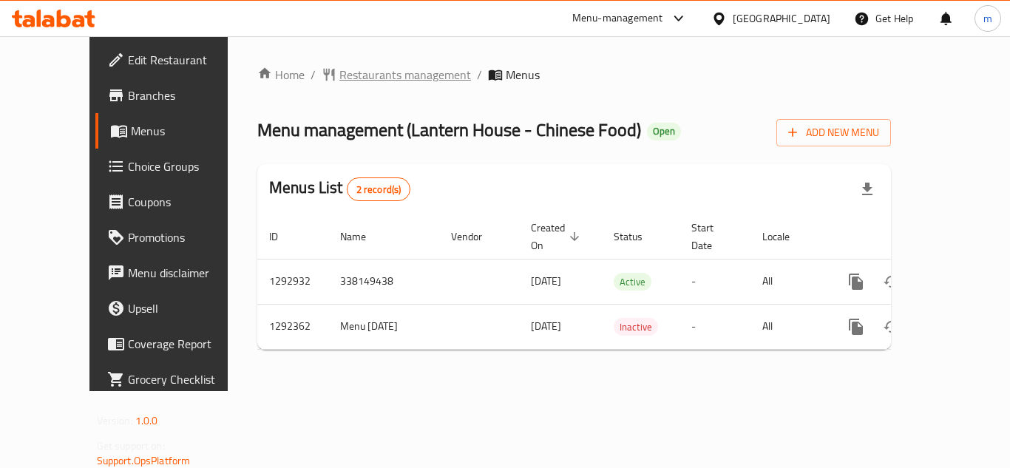  I want to click on span: 2 record(s), so click(379, 189).